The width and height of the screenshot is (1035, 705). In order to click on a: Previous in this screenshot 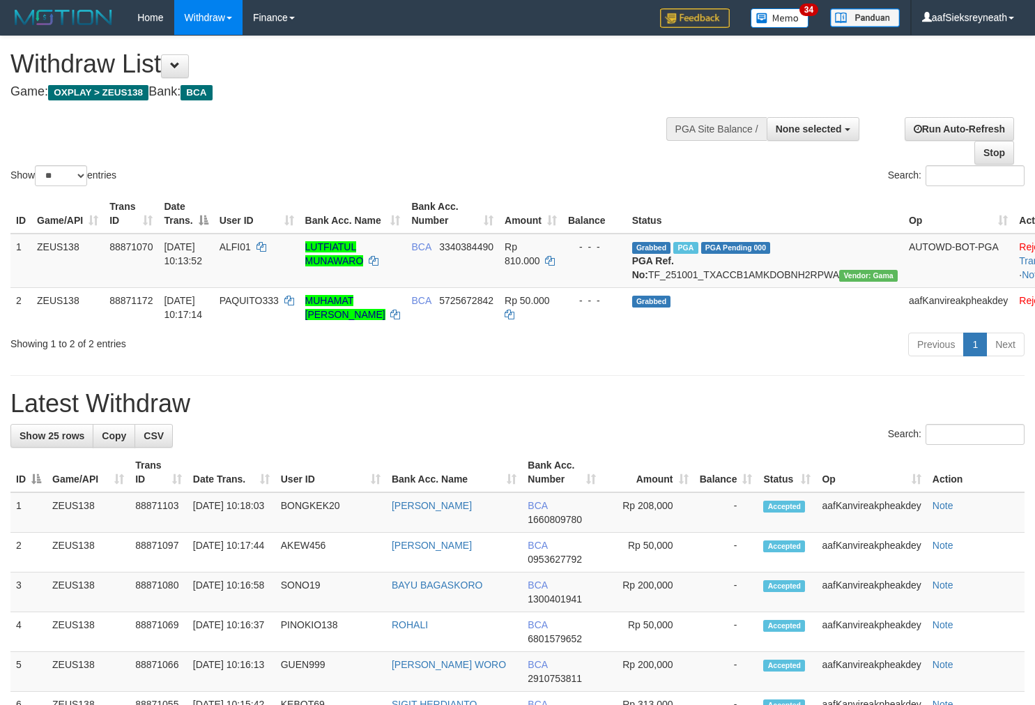, I will do `click(936, 344)`.